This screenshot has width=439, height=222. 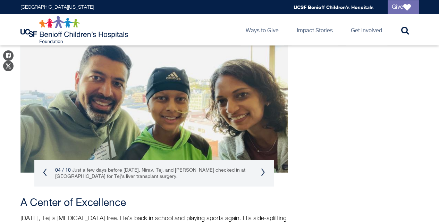 I want to click on a: UCSF Benioff Children's Hospitals, so click(x=333, y=7).